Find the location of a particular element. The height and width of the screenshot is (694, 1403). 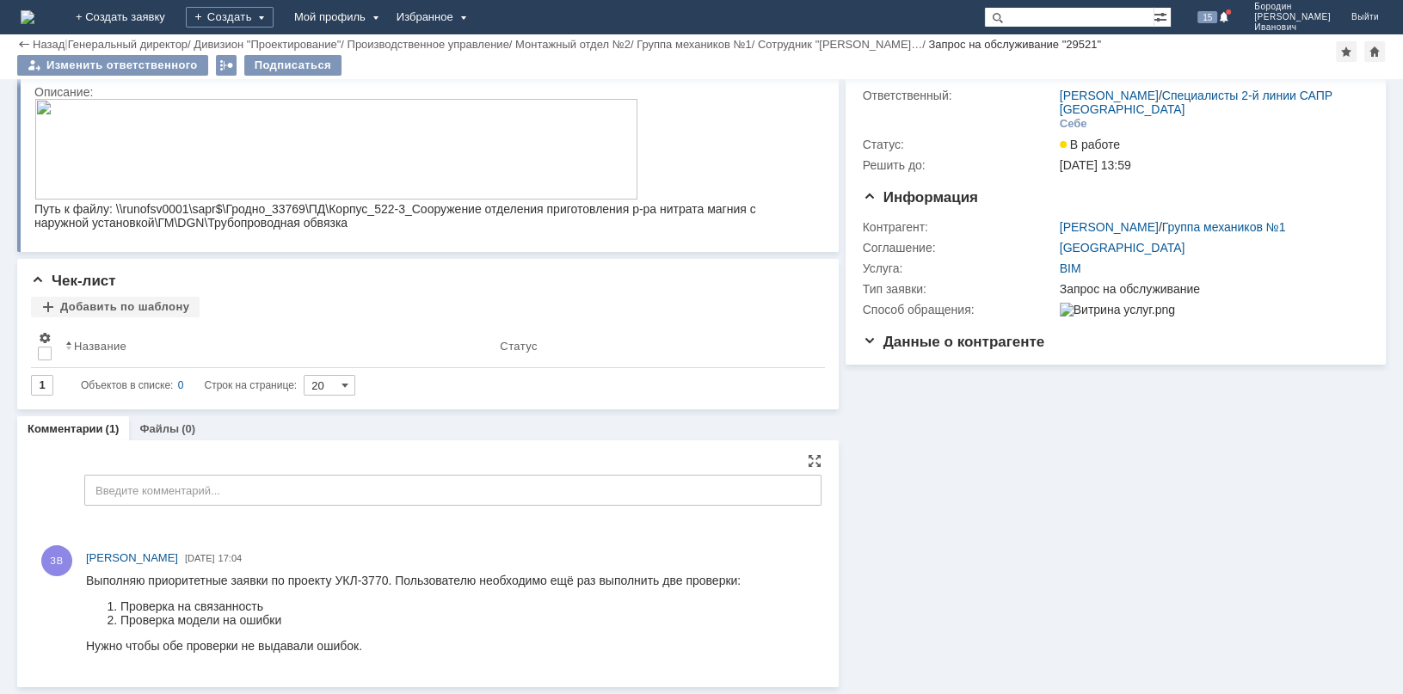

span: Информация is located at coordinates (921, 197).